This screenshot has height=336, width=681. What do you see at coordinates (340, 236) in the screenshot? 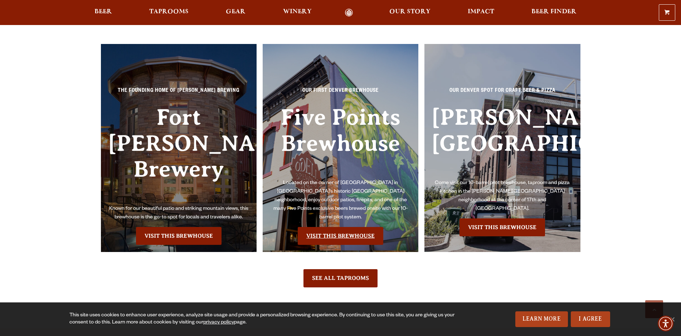
I see `a: Visit the Five Points Brewhouse` at bounding box center [340, 236].